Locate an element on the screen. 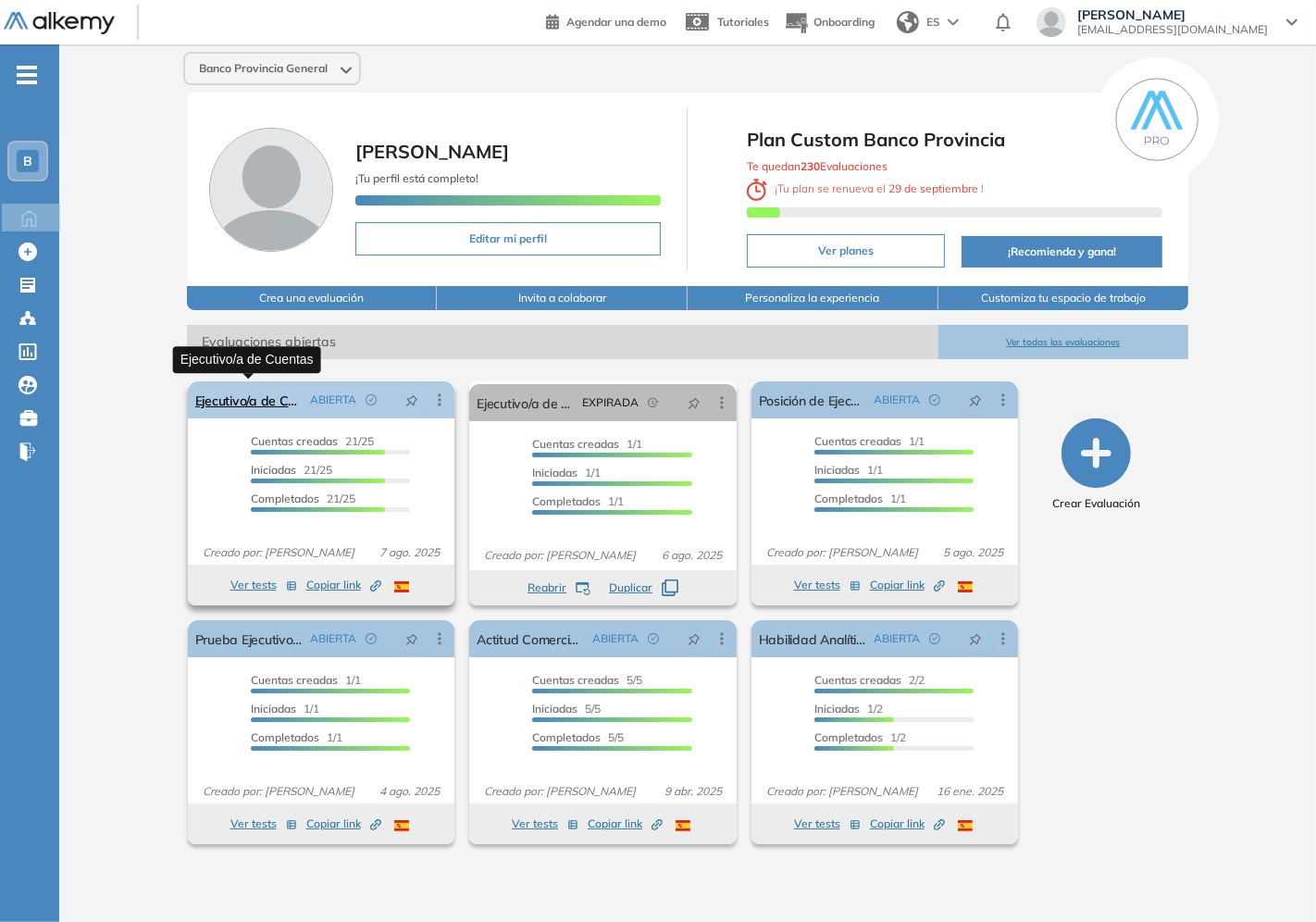 Image resolution: width=1316 pixels, height=922 pixels. a: Actitud Comercializadora V2 is located at coordinates (530, 639).